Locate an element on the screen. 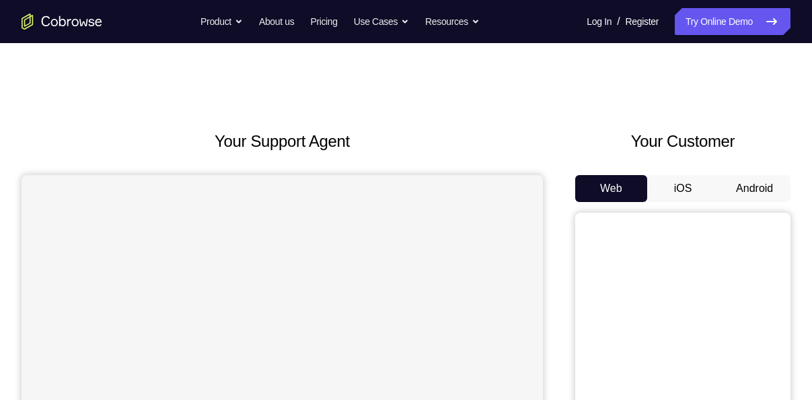  button: iOS is located at coordinates (683, 188).